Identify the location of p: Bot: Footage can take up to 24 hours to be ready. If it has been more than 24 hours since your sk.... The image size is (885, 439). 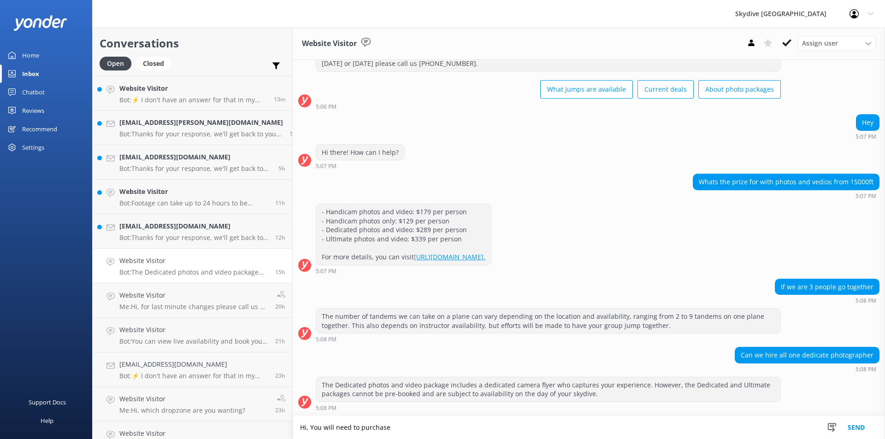
(194, 203).